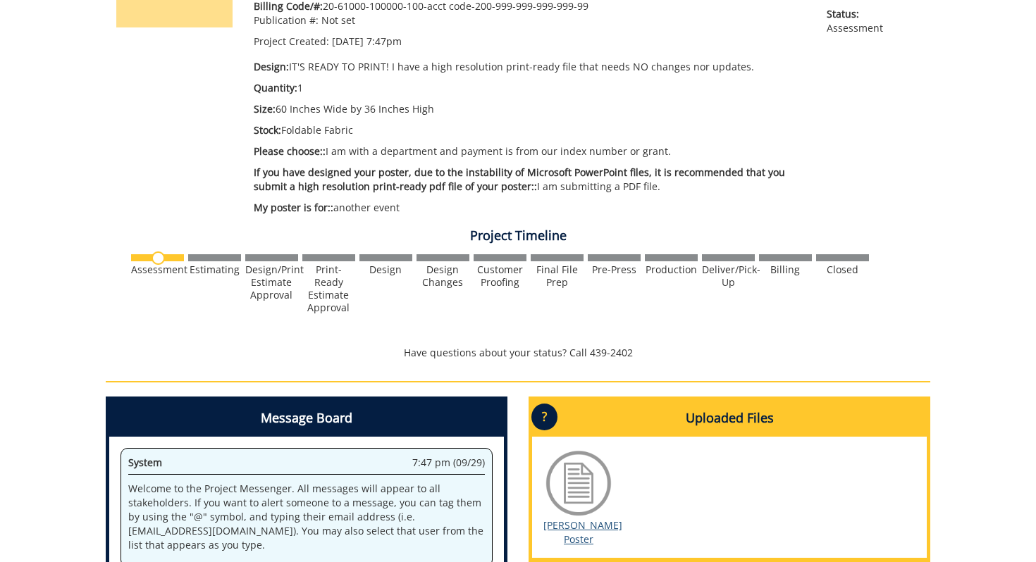  I want to click on p: I am submitting a PDF file., so click(529, 180).